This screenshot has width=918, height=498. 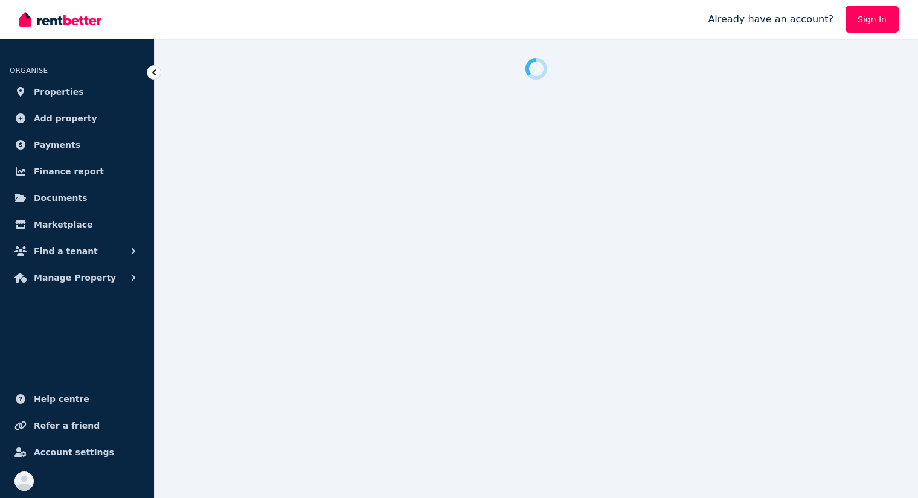 I want to click on button: Find a tenant, so click(x=77, y=251).